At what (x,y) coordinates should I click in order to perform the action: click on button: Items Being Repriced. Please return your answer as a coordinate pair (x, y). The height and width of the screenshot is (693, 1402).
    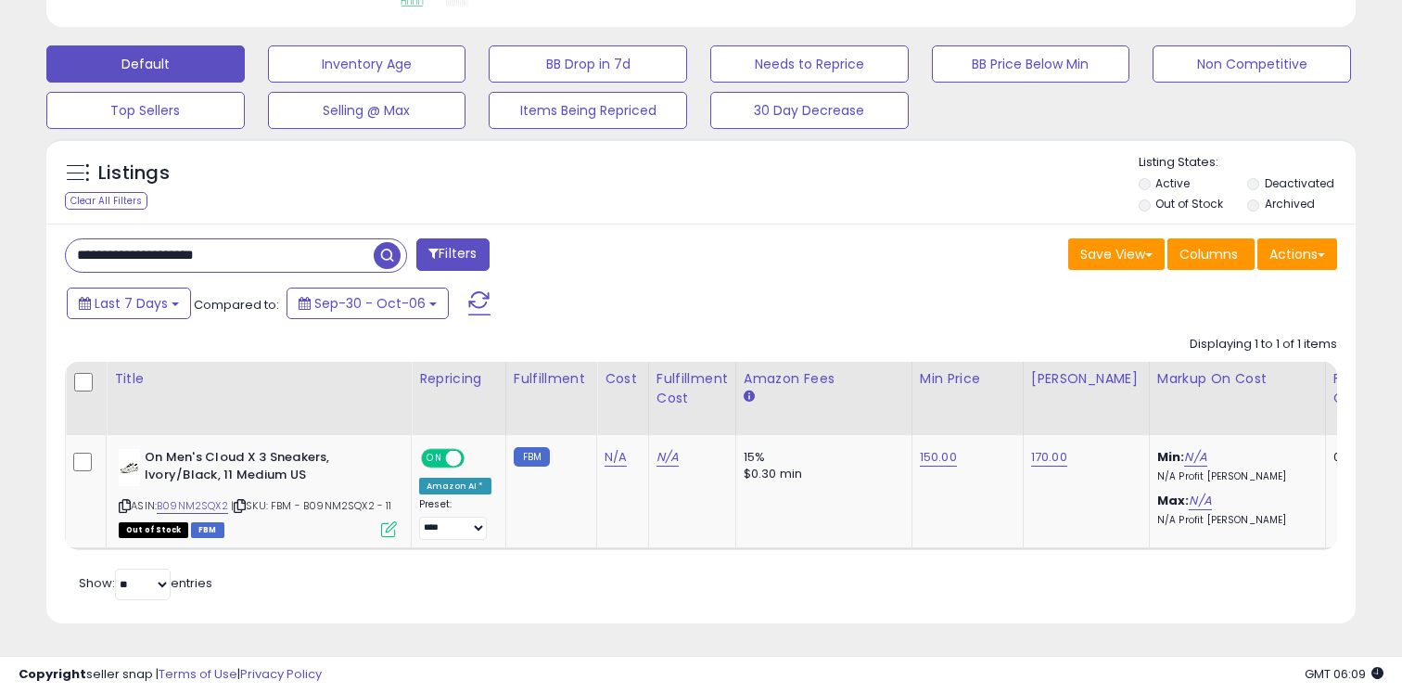
    Looking at the image, I should click on (588, 110).